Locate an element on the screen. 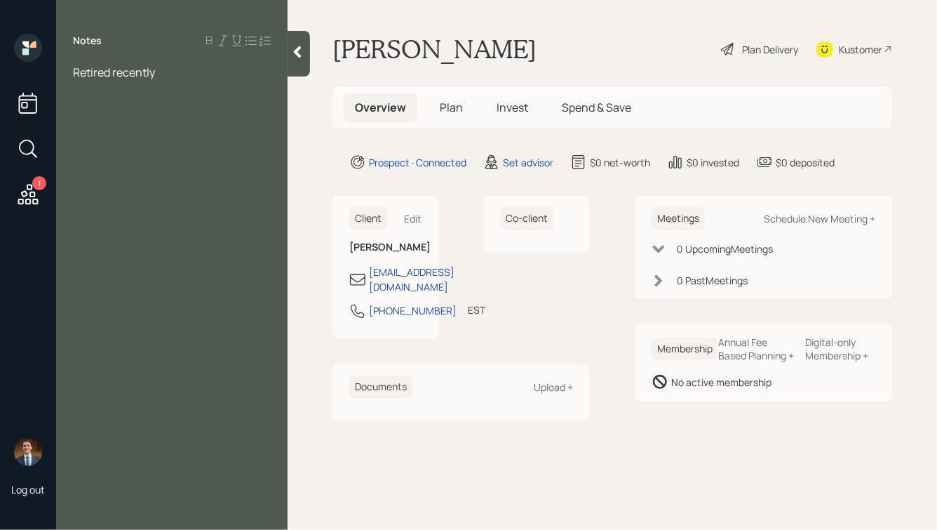 The width and height of the screenshot is (937, 530). h6: Membership is located at coordinates (685, 349).